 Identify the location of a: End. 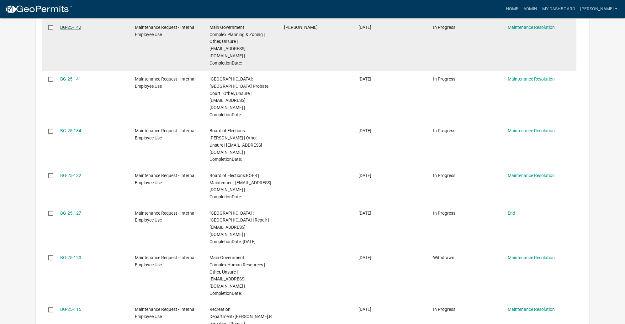
(512, 213).